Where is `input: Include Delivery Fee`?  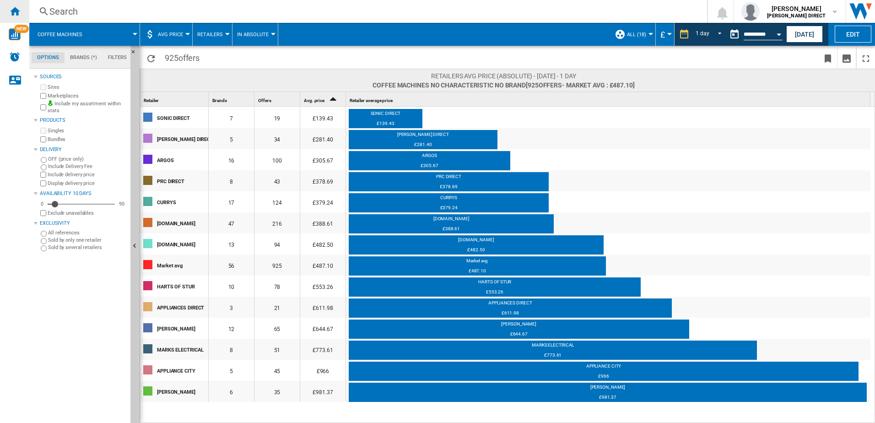 input: Include Delivery Fee is located at coordinates (43, 167).